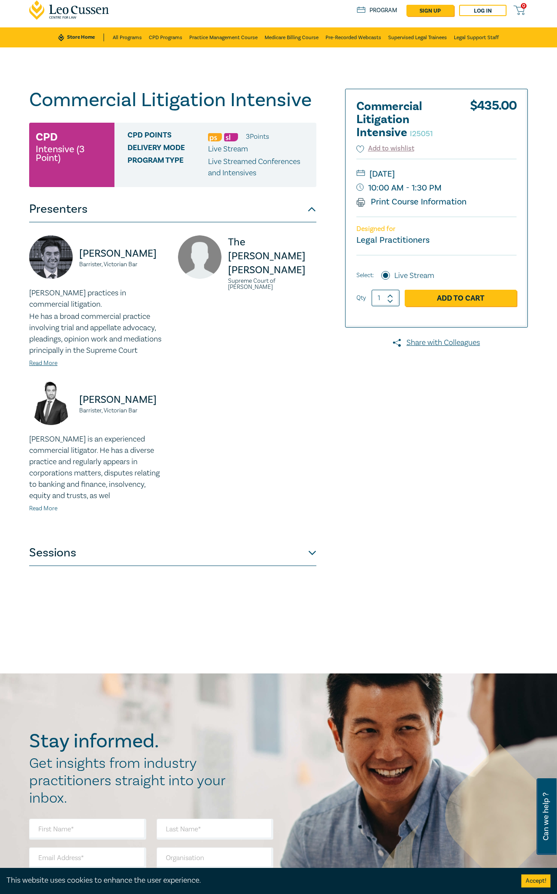 The image size is (557, 894). I want to click on a: Supervised Legal Trainees, so click(417, 37).